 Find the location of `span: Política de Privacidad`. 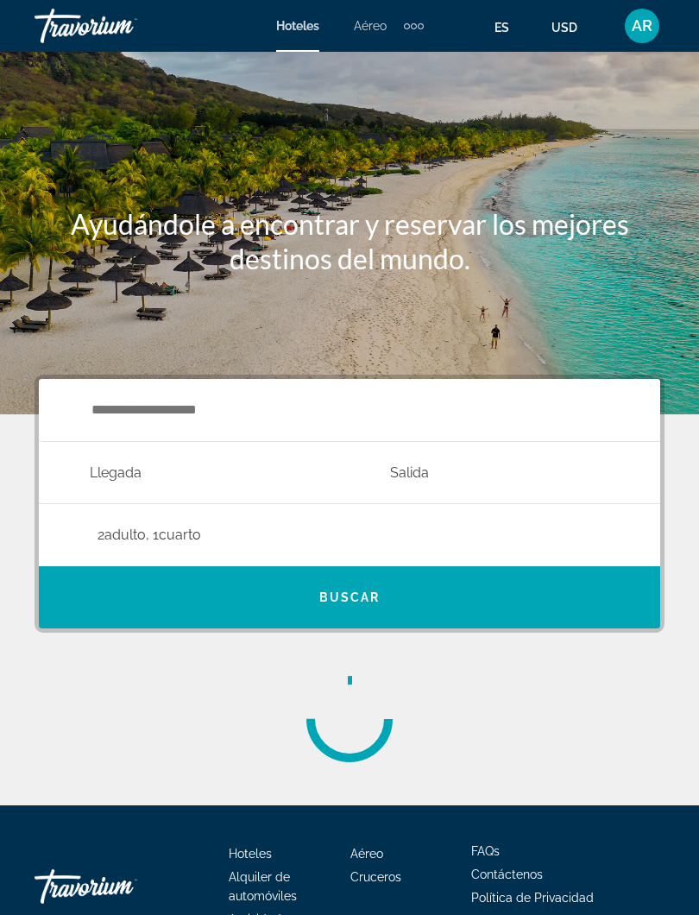

span: Política de Privacidad is located at coordinates (533, 898).